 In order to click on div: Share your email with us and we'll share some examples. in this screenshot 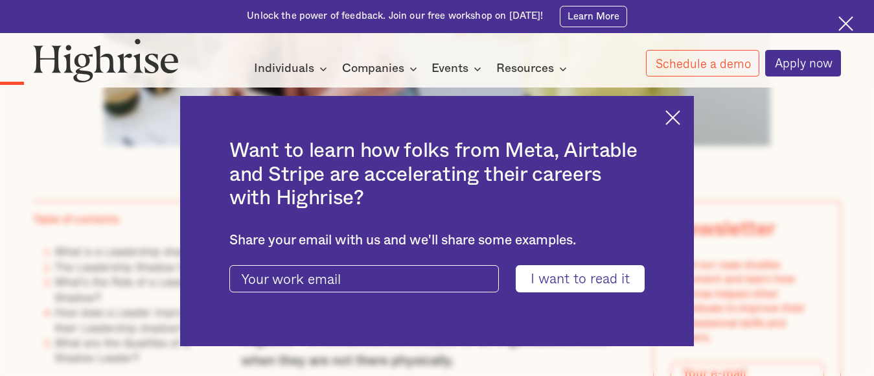, I will do `click(437, 240)`.